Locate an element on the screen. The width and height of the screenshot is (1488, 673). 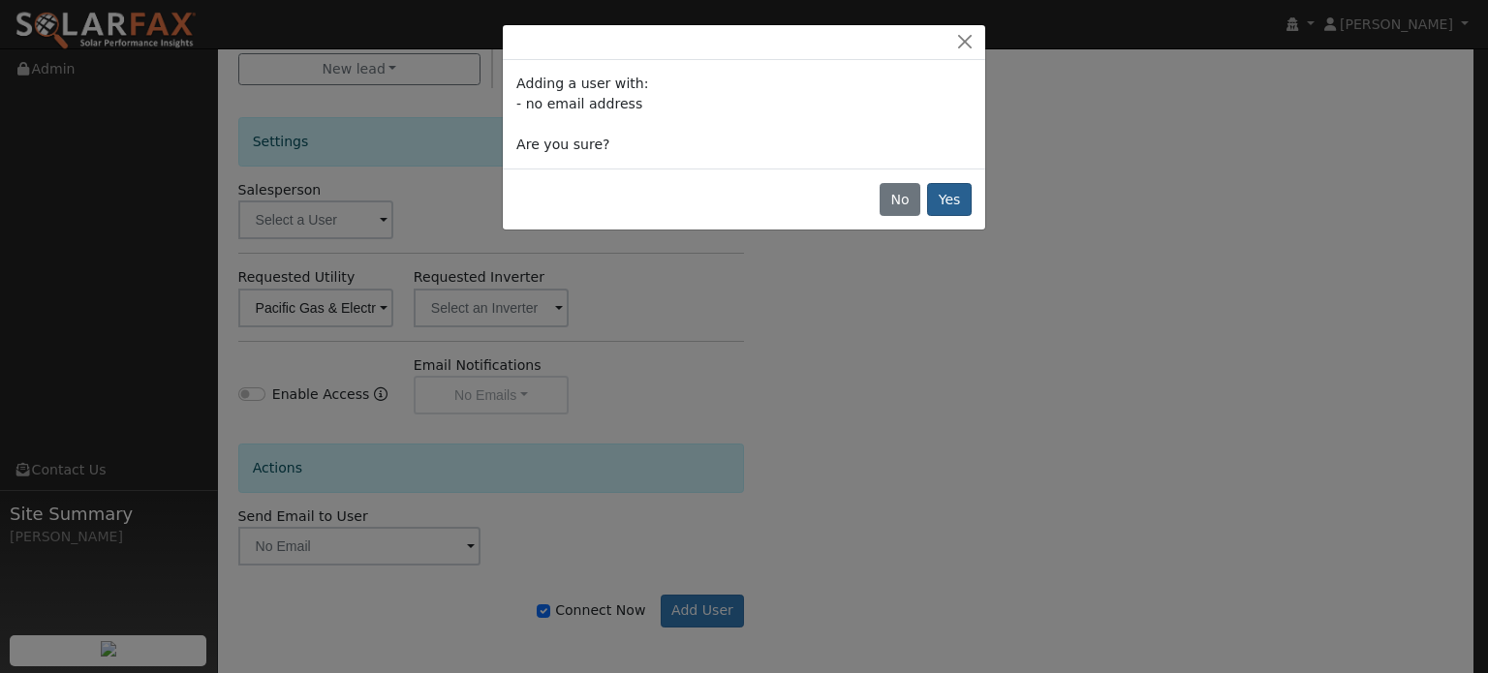
span: - no email address is located at coordinates (579, 104).